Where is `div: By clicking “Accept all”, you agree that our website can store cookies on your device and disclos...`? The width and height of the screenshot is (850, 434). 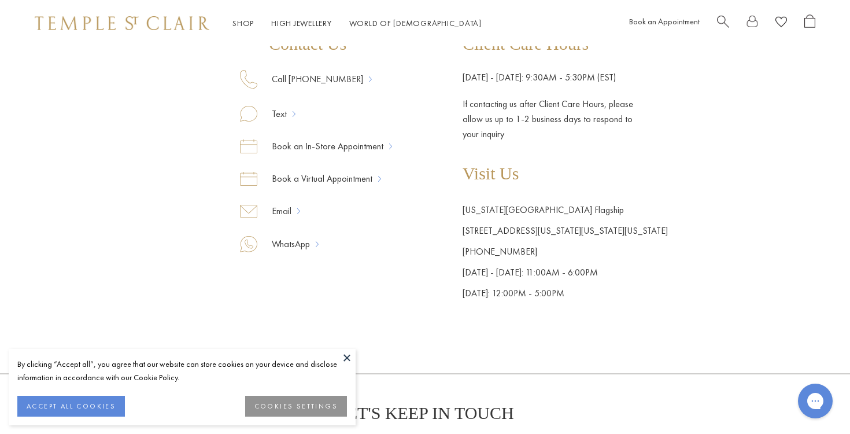 div: By clicking “Accept all”, you agree that our website can store cookies on your device and disclos... is located at coordinates (182, 371).